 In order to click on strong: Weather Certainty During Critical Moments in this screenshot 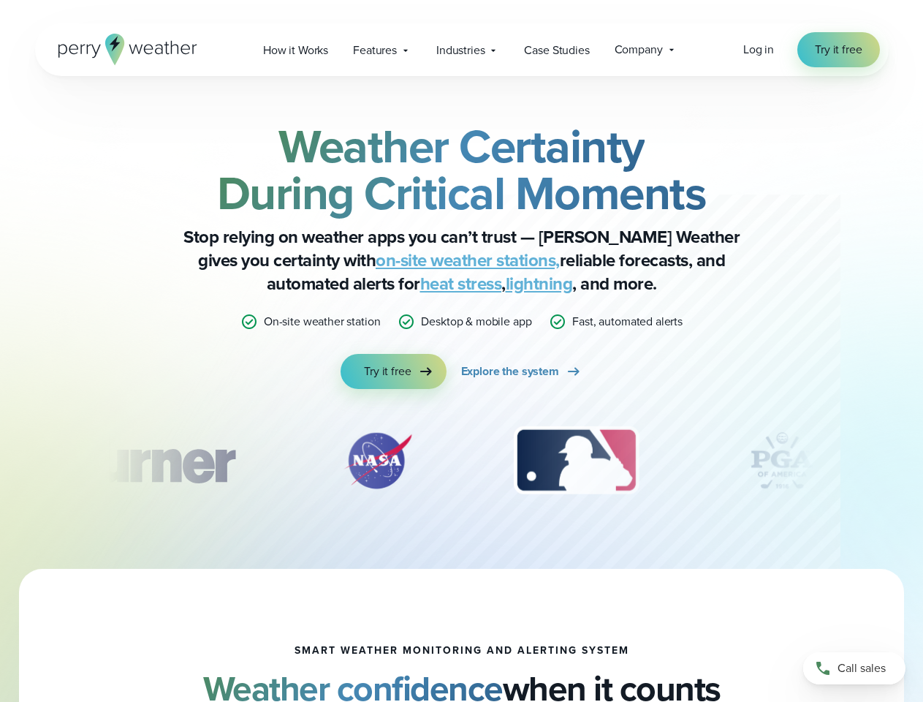, I will do `click(462, 170)`.